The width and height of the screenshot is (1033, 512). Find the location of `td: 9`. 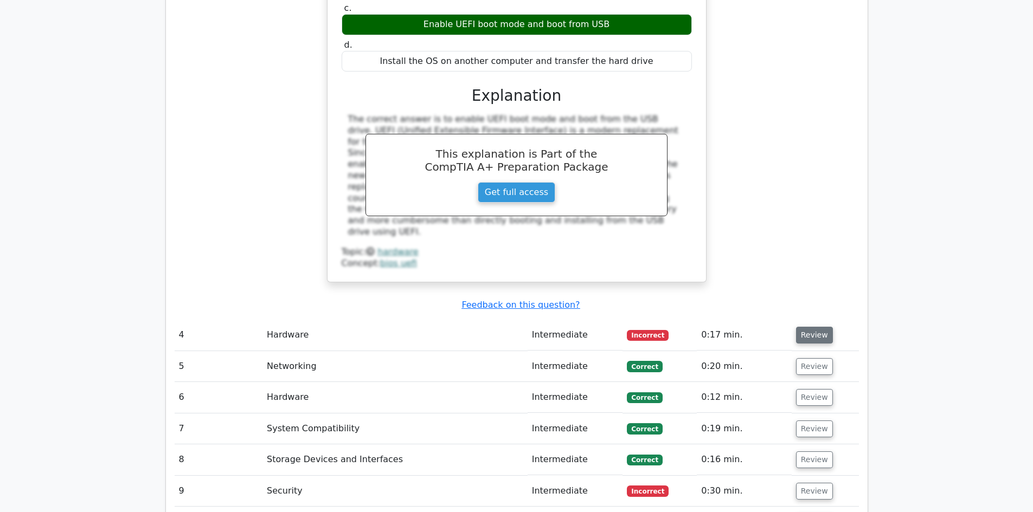

td: 9 is located at coordinates (218, 491).